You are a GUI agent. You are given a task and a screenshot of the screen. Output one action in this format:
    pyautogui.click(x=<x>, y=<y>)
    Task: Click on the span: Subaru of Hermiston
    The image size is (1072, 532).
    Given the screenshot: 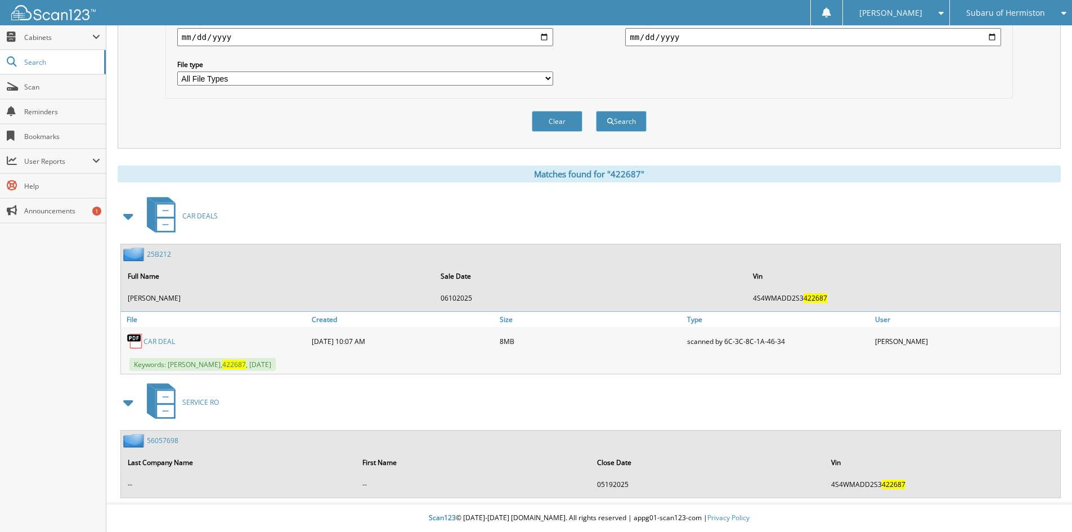 What is the action you would take?
    pyautogui.click(x=1005, y=13)
    